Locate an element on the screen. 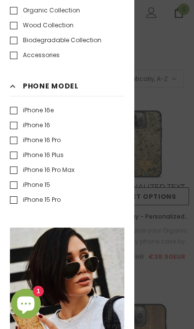  label: iPhone 16 Plus is located at coordinates (37, 155).